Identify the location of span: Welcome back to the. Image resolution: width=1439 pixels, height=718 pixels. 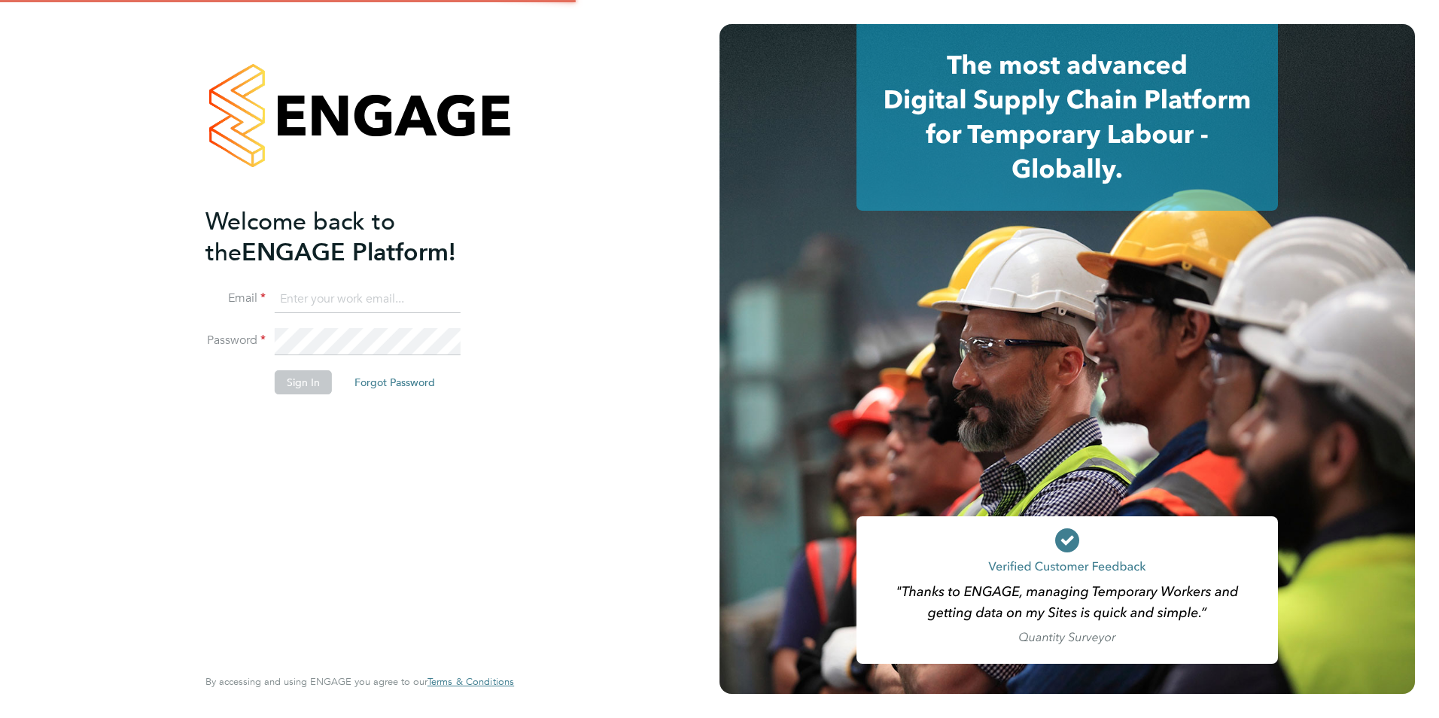
(300, 237).